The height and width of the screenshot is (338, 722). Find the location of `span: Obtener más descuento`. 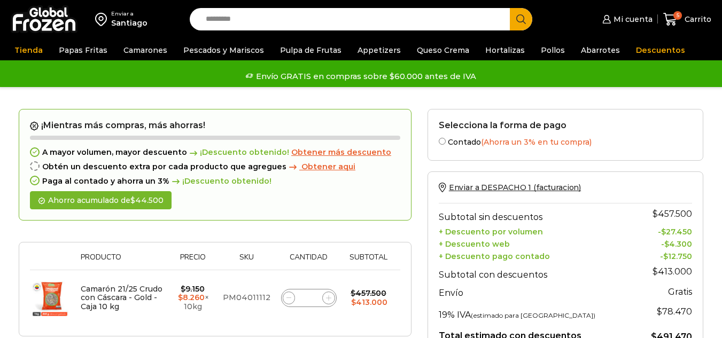

span: Obtener más descuento is located at coordinates (341, 152).